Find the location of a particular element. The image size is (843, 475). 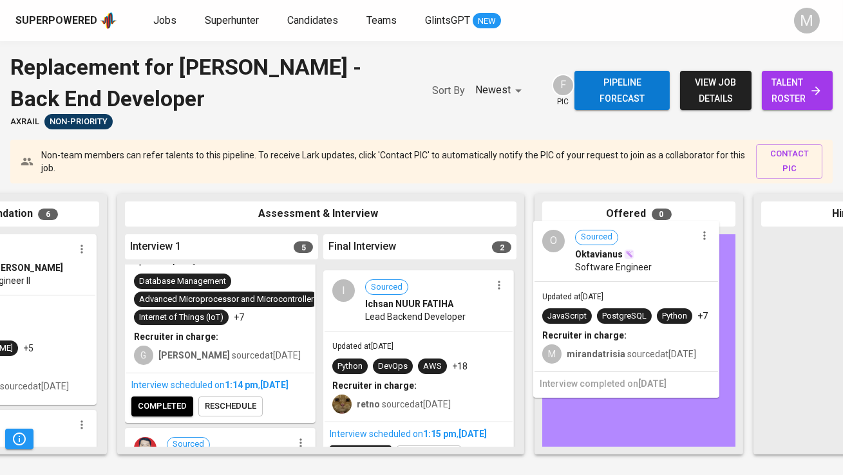

a: Jobs is located at coordinates (166, 21).